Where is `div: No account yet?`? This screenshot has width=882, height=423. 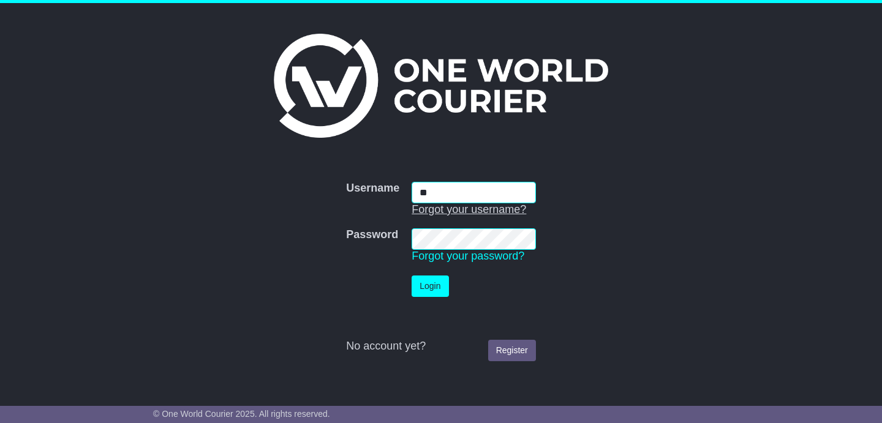
div: No account yet? is located at coordinates (441, 347).